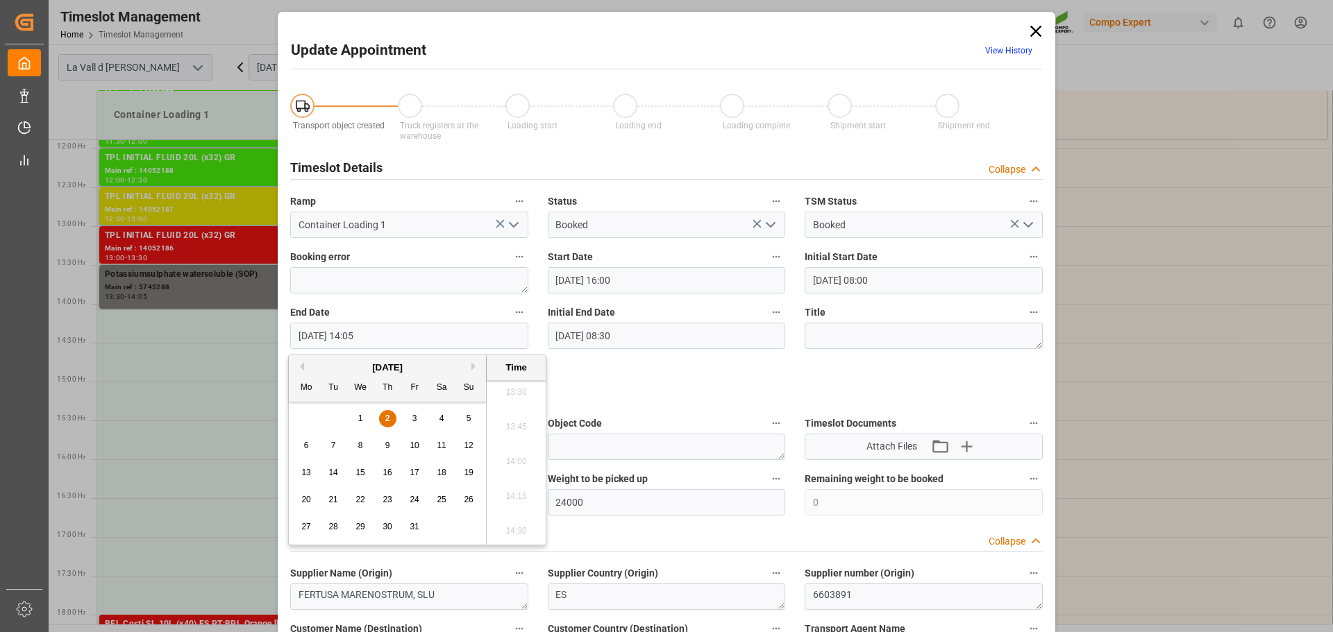  I want to click on button: Initial Start Date, so click(1034, 257).